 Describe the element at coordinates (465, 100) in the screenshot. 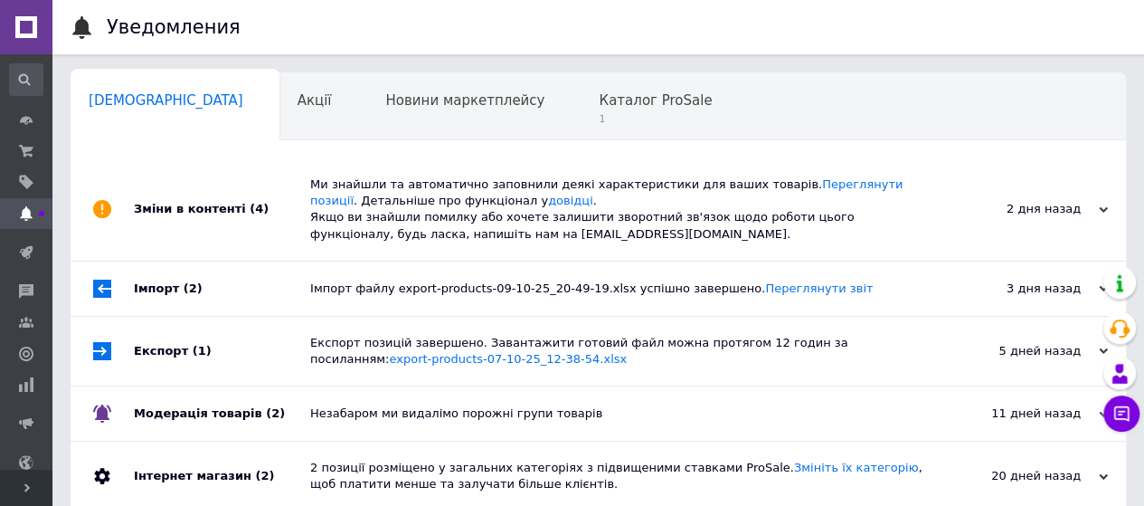

I see `span: Новини маркетплейсу` at that location.